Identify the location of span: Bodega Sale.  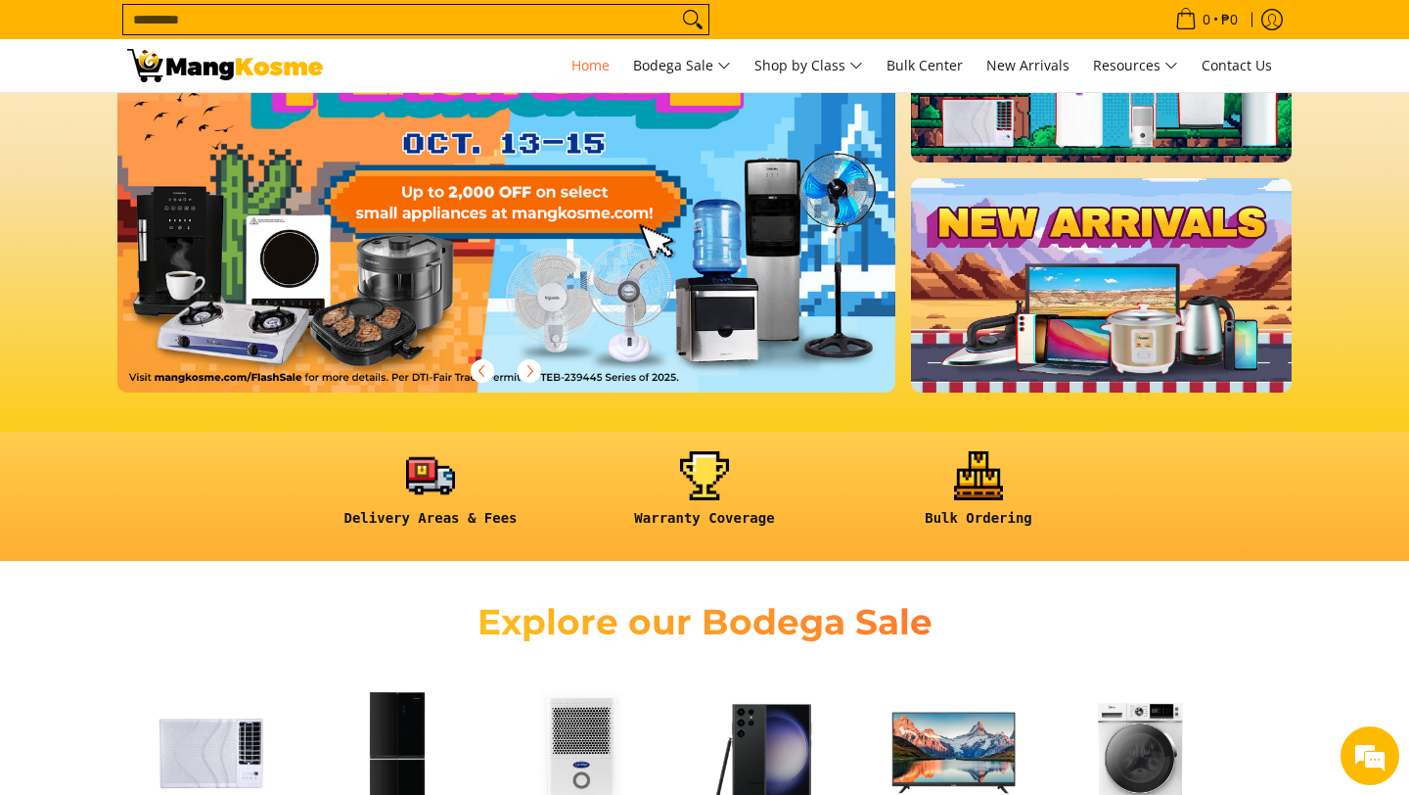
(682, 66).